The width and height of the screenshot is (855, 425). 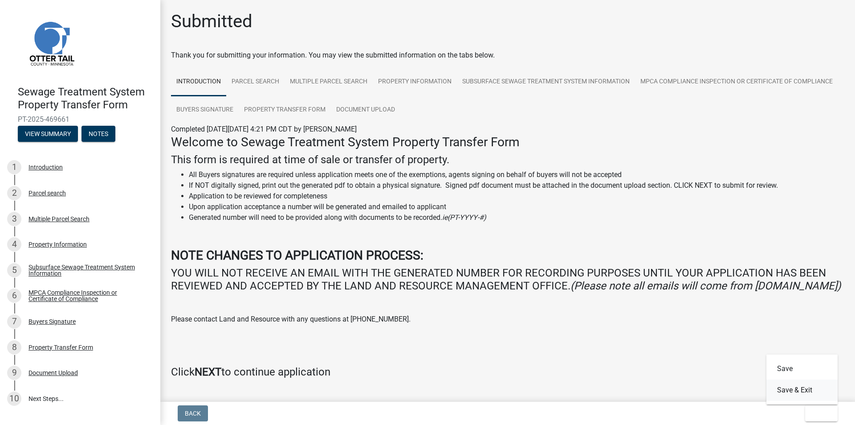 I want to click on a: Document Upload, so click(x=366, y=110).